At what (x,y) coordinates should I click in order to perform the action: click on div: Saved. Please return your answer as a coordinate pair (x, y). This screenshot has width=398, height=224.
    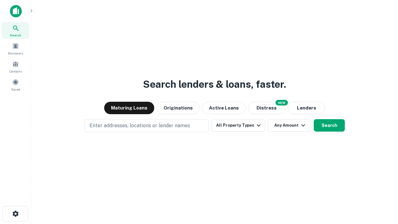
    Looking at the image, I should click on (16, 84).